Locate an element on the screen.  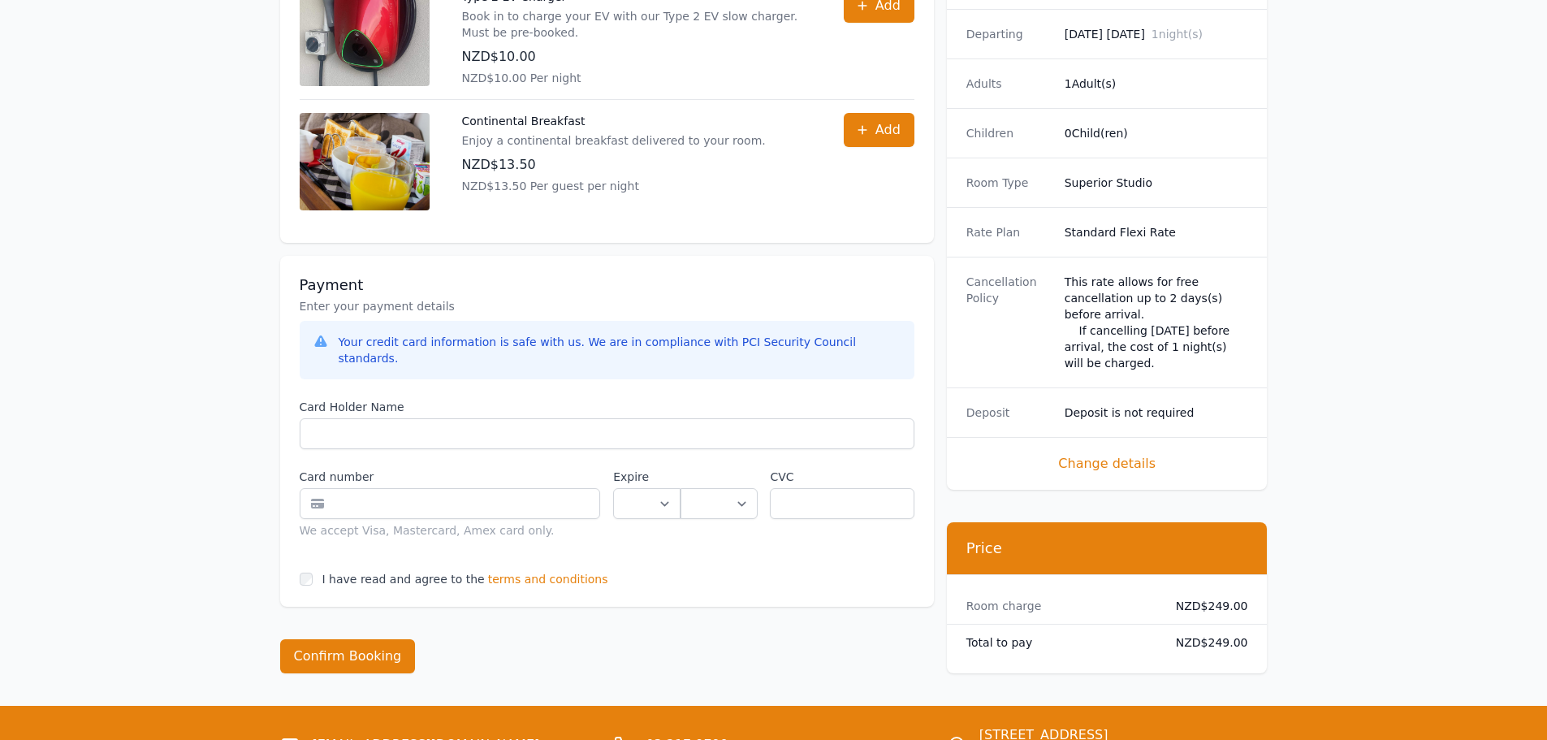
p: Book in to charge your EV with our Type 2 EV slow charger. Must be pre-booked. is located at coordinates (637, 24).